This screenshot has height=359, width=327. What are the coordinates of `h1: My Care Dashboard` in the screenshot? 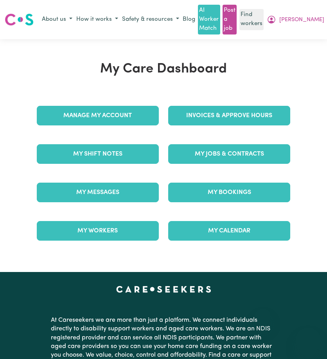 It's located at (164, 69).